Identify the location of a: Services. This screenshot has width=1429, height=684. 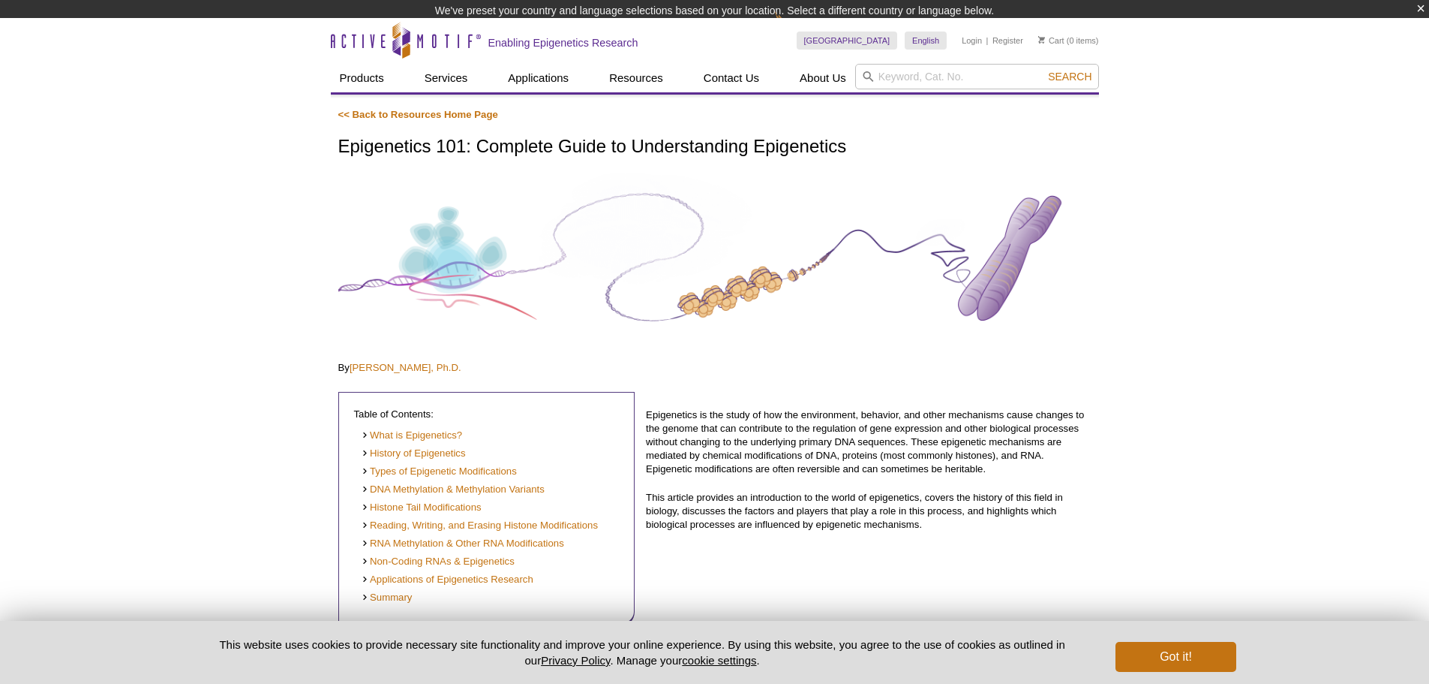
(446, 78).